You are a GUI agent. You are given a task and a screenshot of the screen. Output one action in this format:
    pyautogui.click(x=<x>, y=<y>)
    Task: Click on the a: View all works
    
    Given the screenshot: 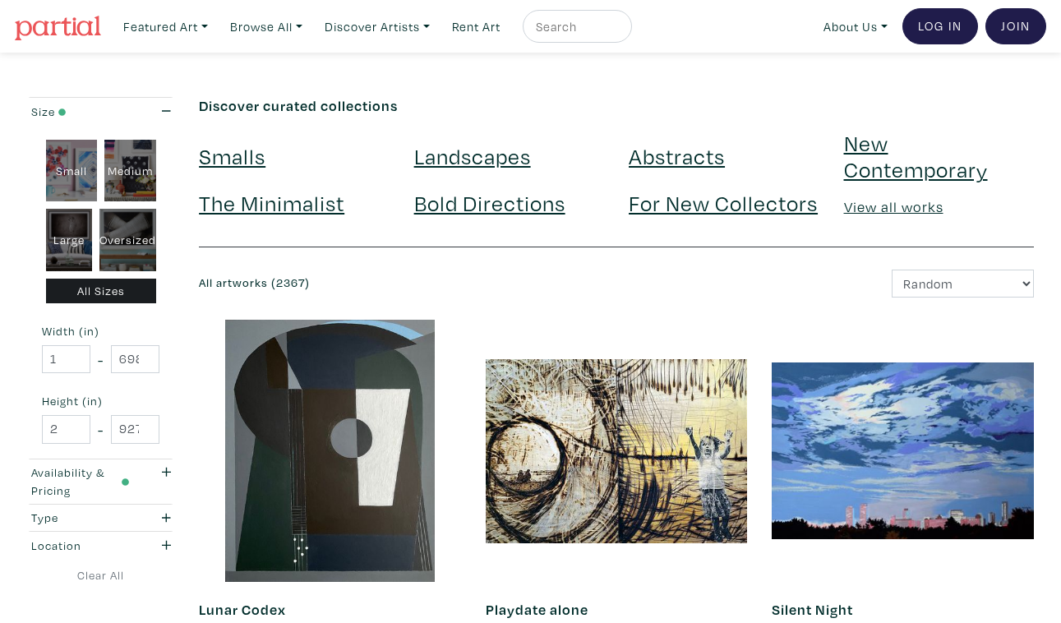 What is the action you would take?
    pyautogui.click(x=893, y=206)
    